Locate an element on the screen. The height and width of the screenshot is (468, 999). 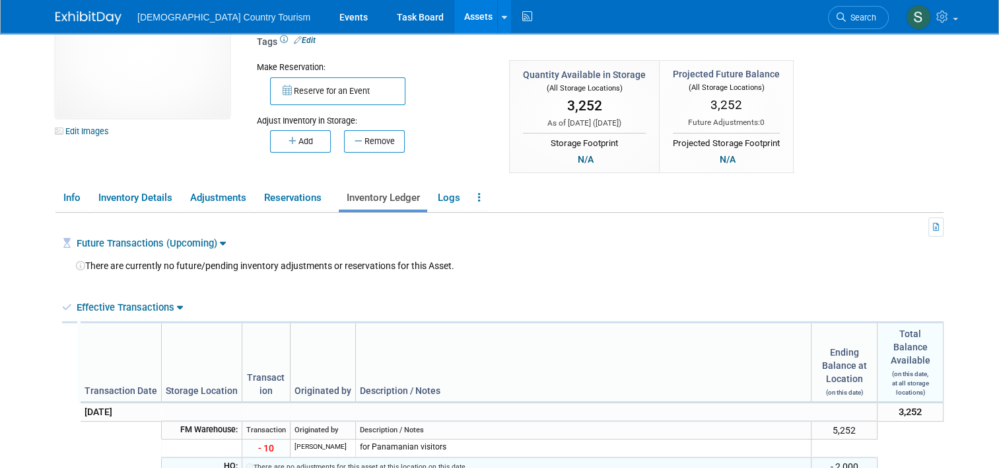
div: Projected Future Balance is located at coordinates (727, 74).